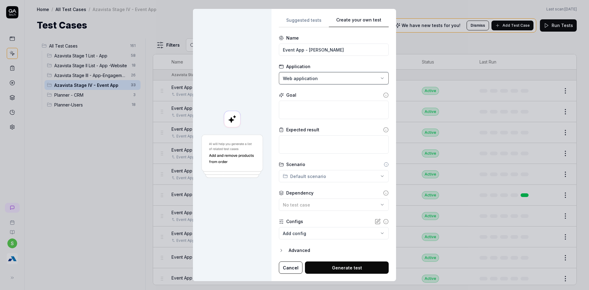 The height and width of the screenshot is (290, 589). Describe the element at coordinates (232, 156) in the screenshot. I see `img: Generate a test using AI` at that location.